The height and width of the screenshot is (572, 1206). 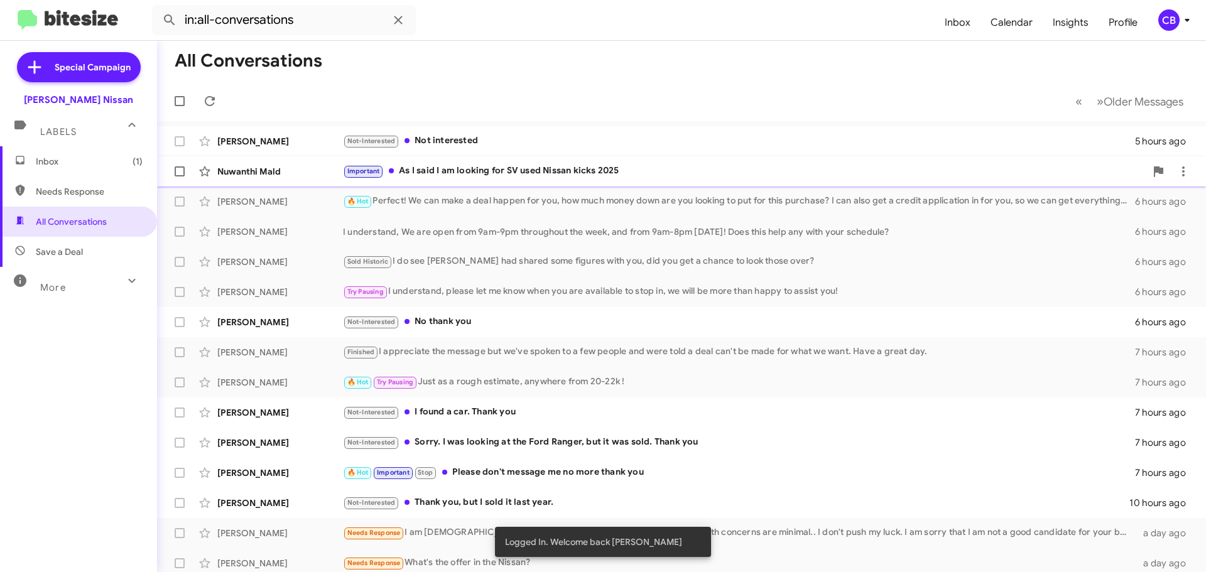 I want to click on span: (1), so click(x=138, y=161).